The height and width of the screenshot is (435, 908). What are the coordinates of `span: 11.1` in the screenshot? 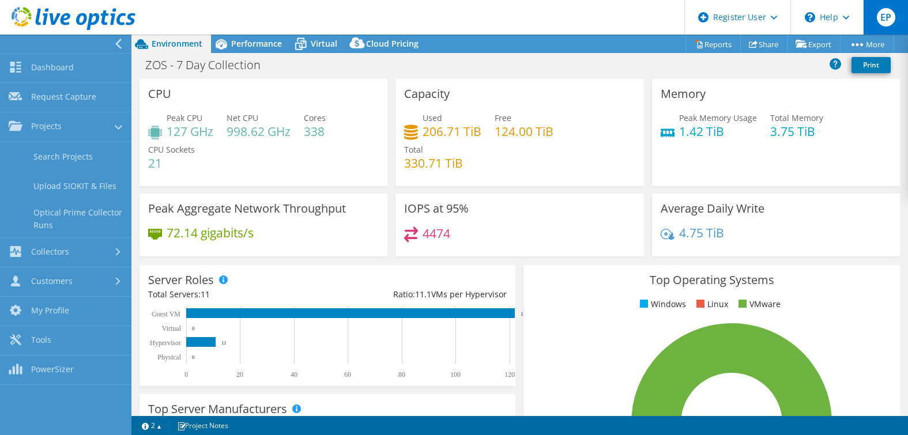 It's located at (423, 294).